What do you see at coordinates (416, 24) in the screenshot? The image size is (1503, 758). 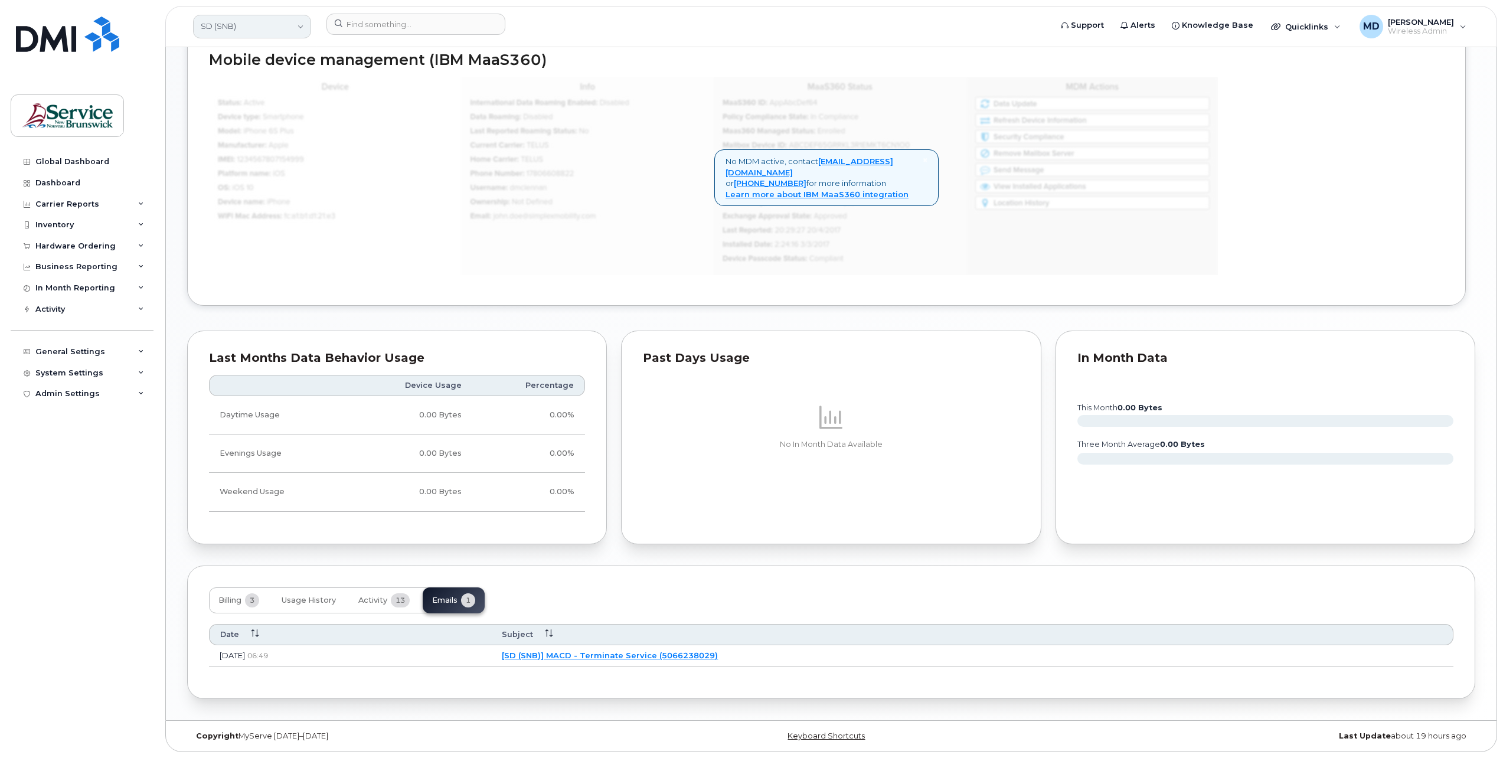 I see `input: Find something...` at bounding box center [416, 24].